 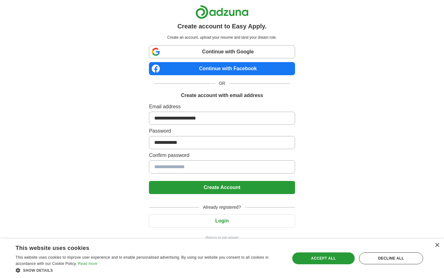 What do you see at coordinates (141, 247) in the screenshot?
I see `div: This website uses cookies` at bounding box center [141, 247].